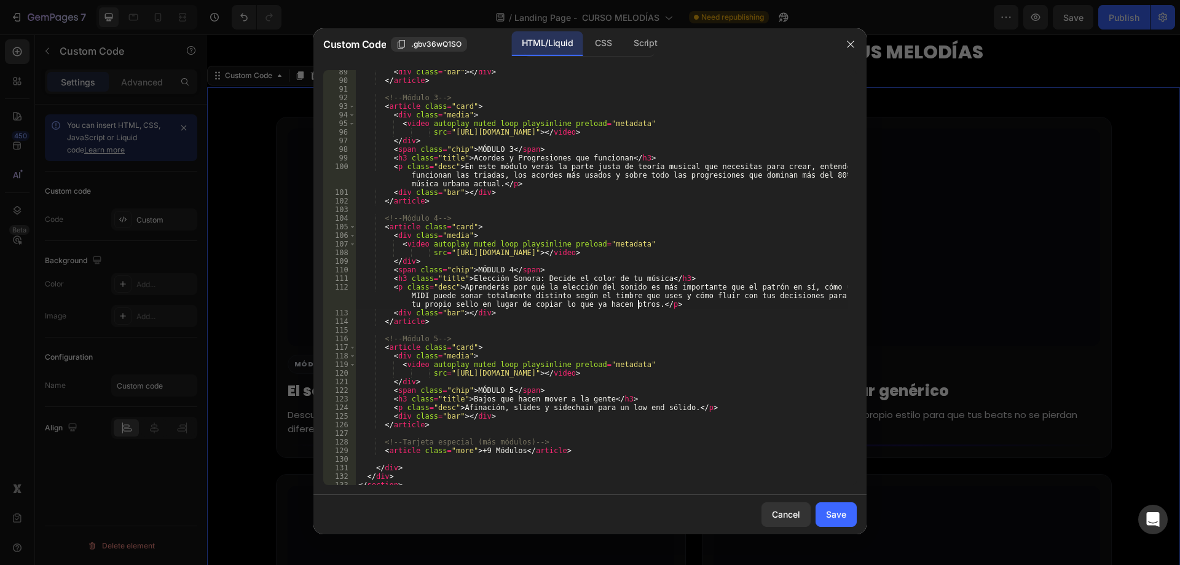 Image resolution: width=1180 pixels, height=565 pixels. I want to click on div: 120, so click(339, 373).